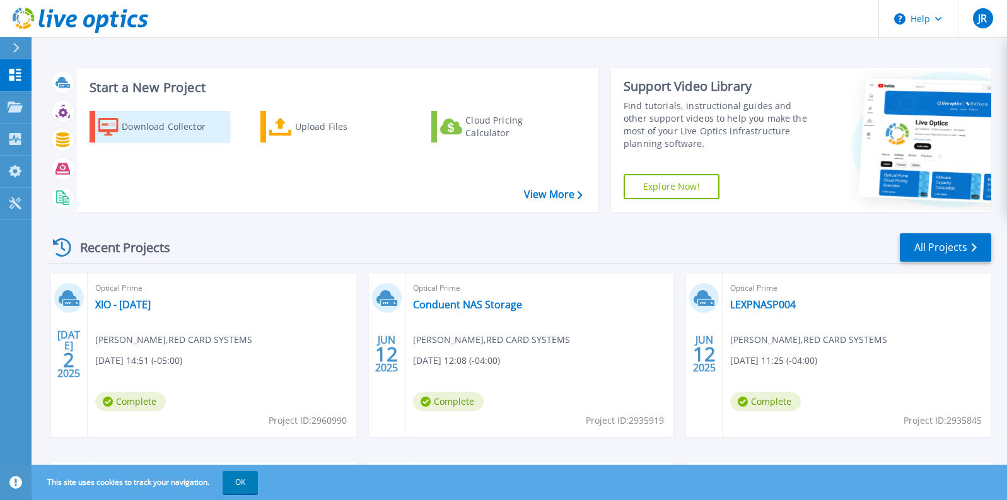 This screenshot has width=1007, height=500. Describe the element at coordinates (160, 127) in the screenshot. I see `a: Download Collector` at that location.